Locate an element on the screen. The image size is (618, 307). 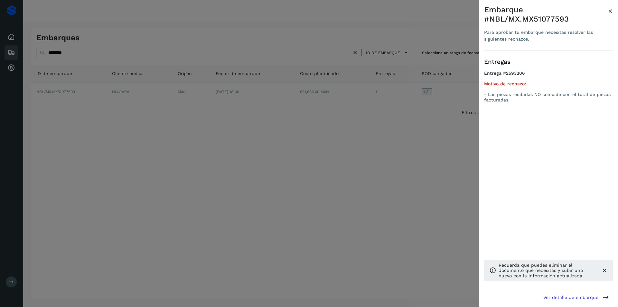
span: Ver detalle de embarque is located at coordinates (571, 297).